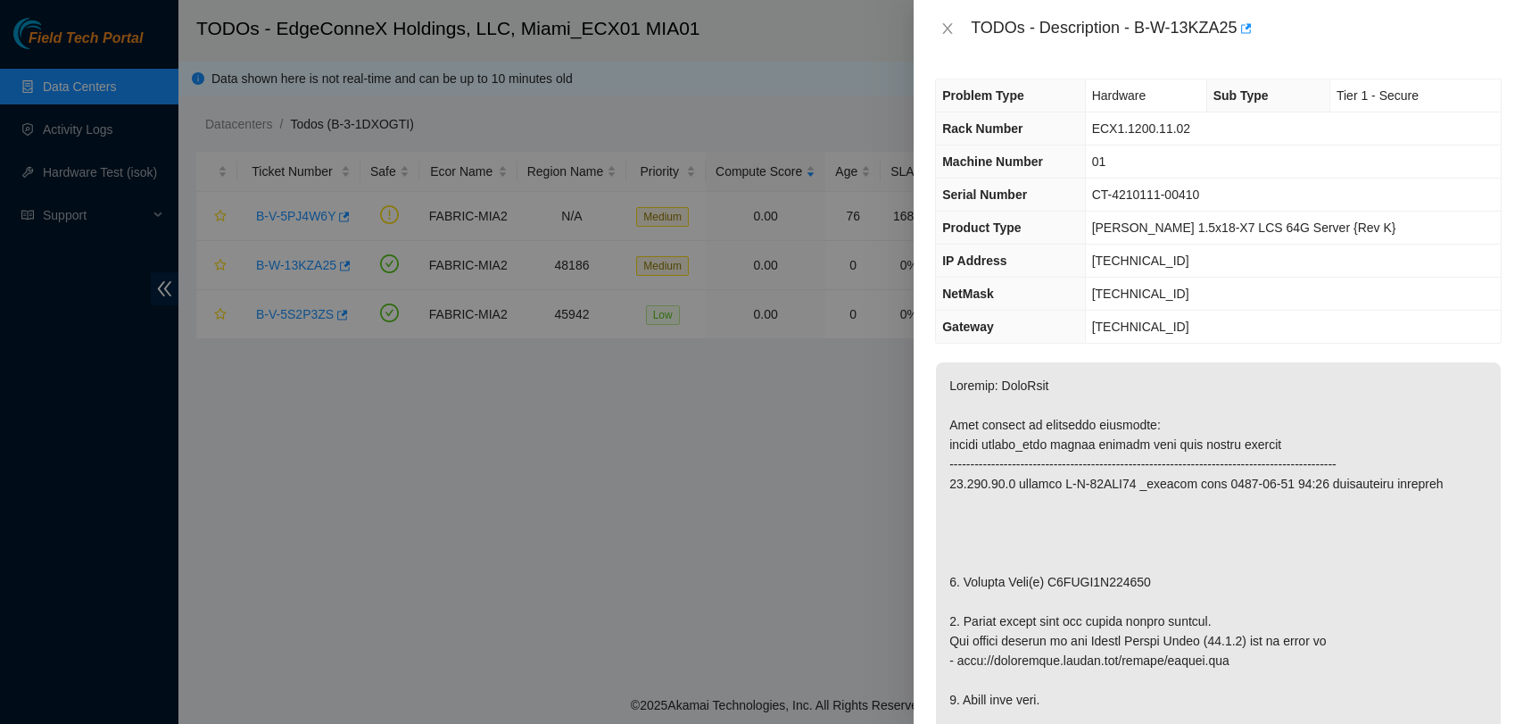  What do you see at coordinates (968, 294) in the screenshot?
I see `span: NetMask` at bounding box center [968, 294].